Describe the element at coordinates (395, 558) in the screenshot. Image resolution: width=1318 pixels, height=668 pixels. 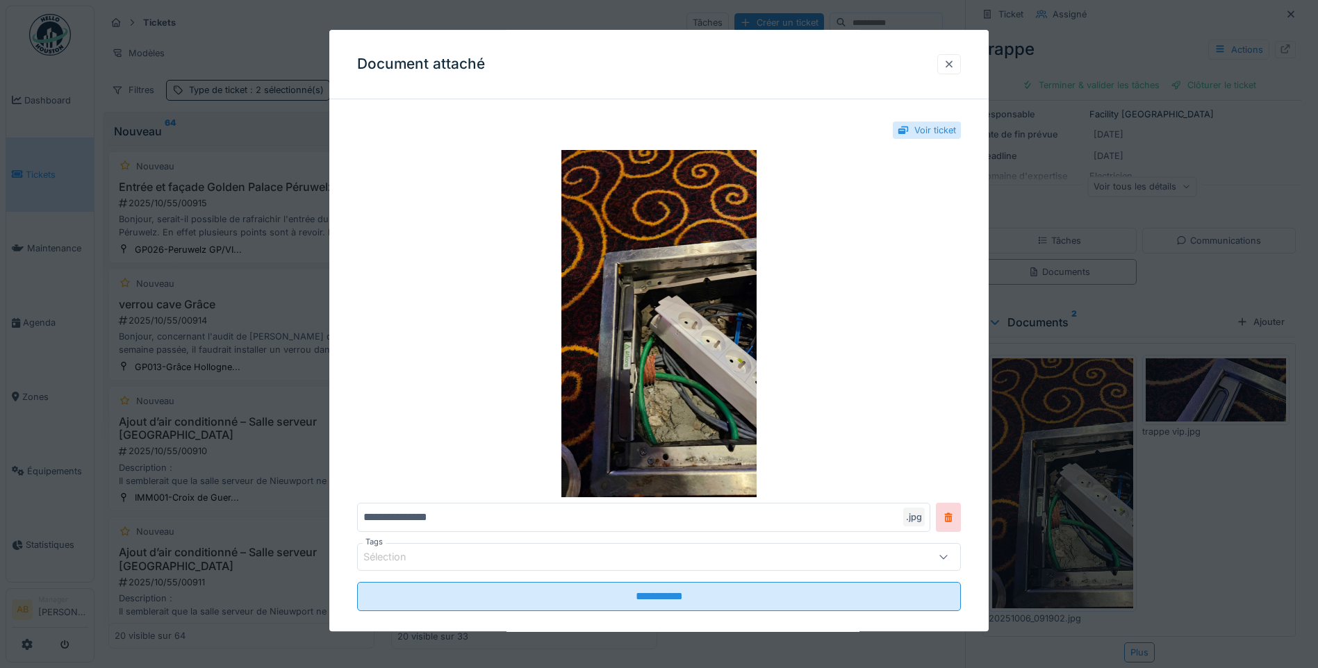
I see `div: Sélection` at that location.